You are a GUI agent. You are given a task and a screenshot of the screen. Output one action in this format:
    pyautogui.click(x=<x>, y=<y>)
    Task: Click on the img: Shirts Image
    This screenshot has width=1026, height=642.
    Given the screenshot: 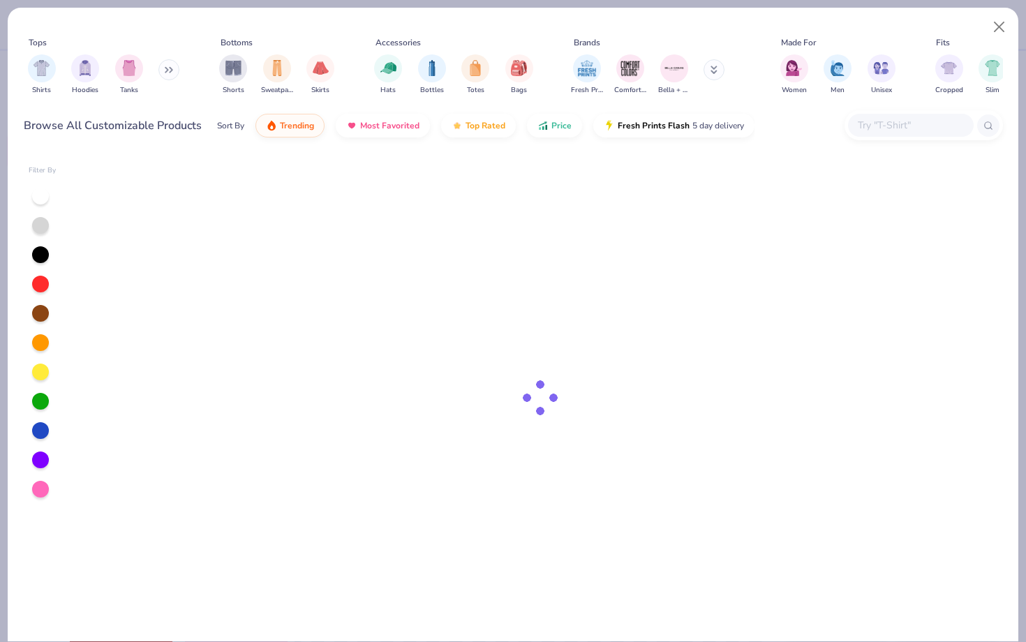 What is the action you would take?
    pyautogui.click(x=41, y=68)
    